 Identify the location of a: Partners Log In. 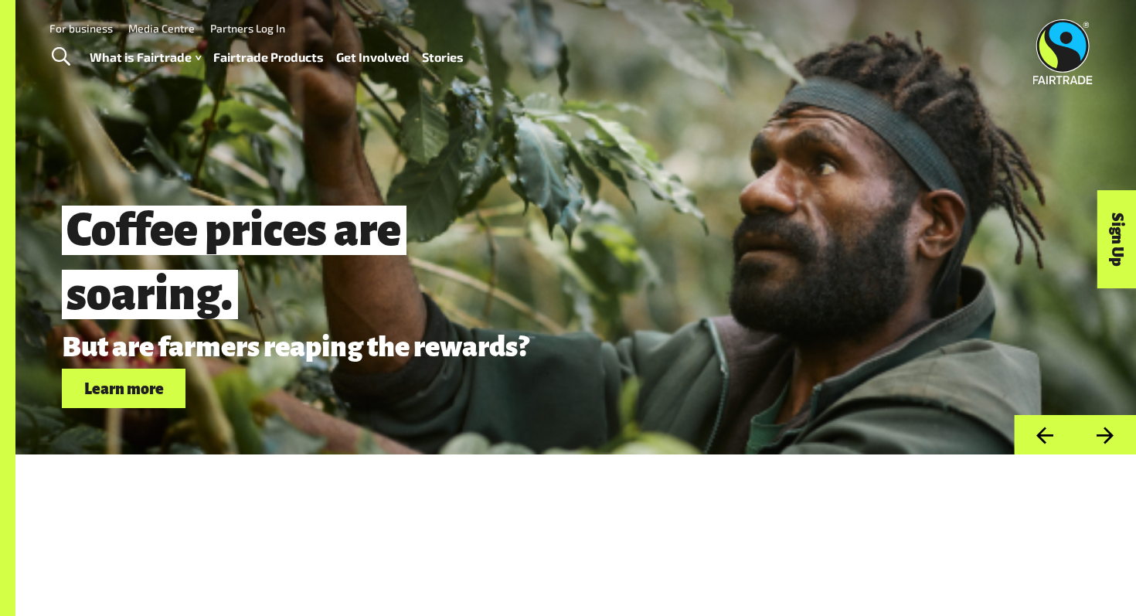
(247, 28).